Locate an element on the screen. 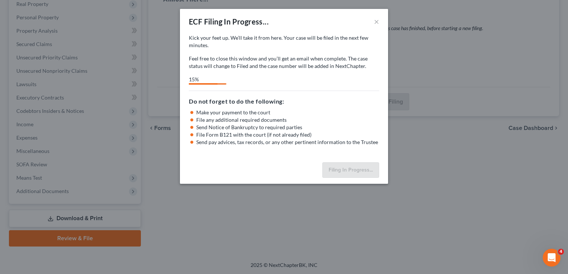 Image resolution: width=568 pixels, height=274 pixels. h5: Do not forget to do the following: is located at coordinates (284, 102).